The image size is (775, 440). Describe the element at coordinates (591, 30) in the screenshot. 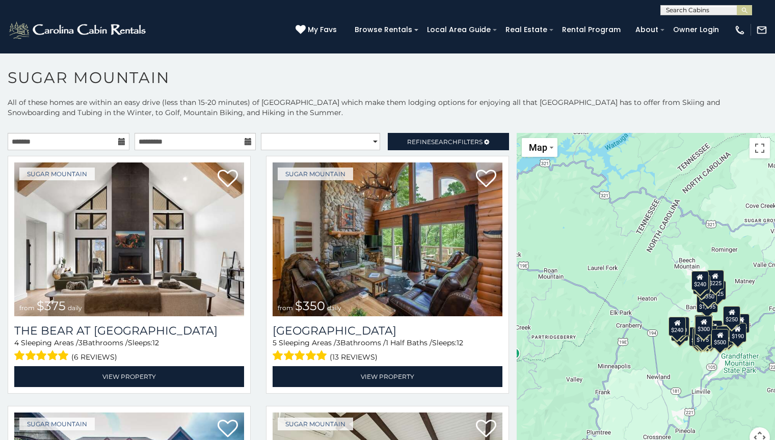

I see `a: Rental Program` at that location.